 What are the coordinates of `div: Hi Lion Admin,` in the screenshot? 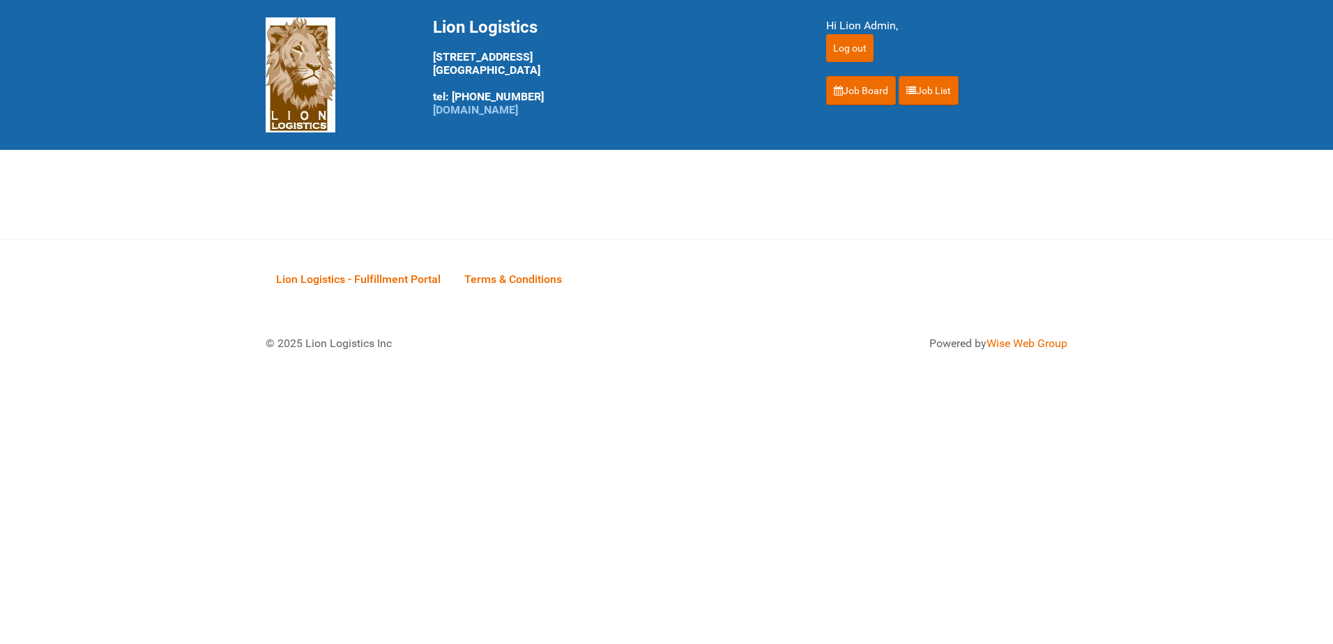 It's located at (946, 26).